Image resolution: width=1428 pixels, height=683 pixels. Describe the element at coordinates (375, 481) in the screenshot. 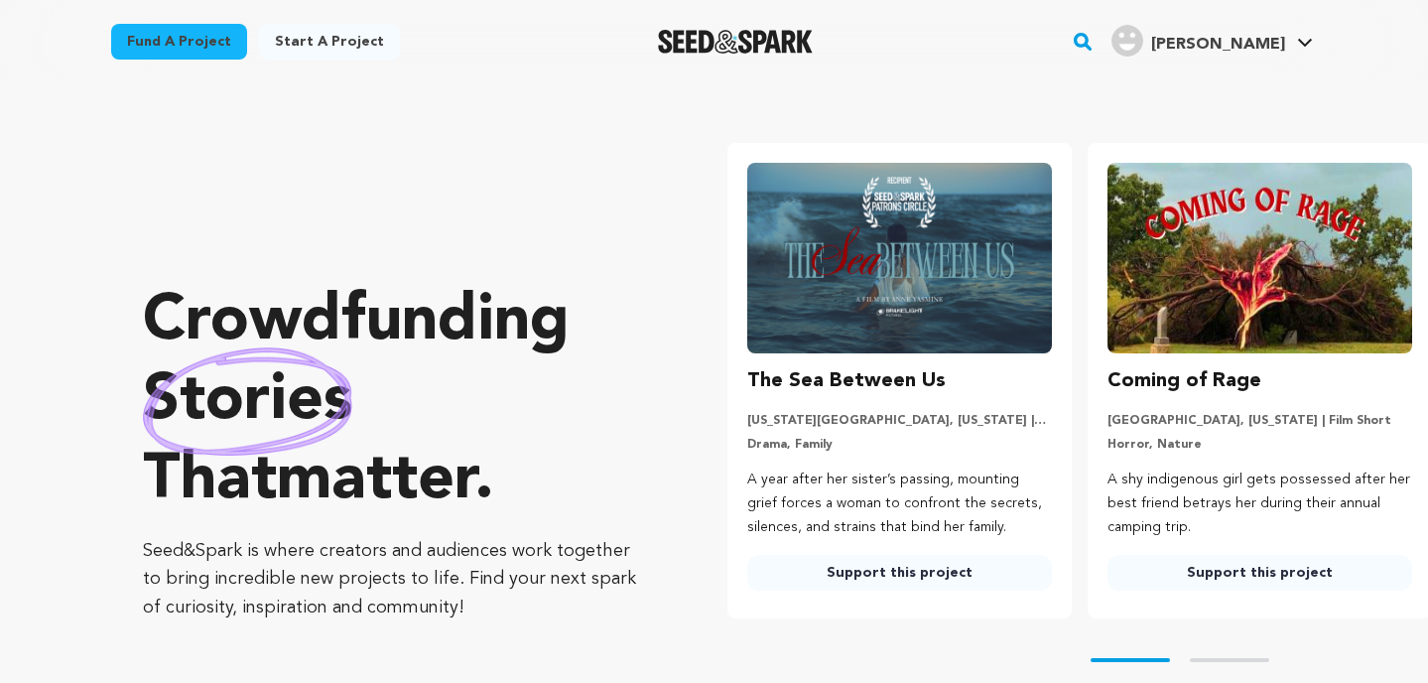

I see `span: matter` at that location.